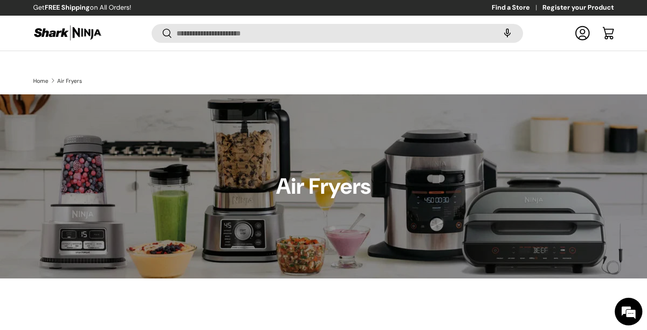 The height and width of the screenshot is (330, 647). I want to click on speech-search-button: Search by voice, so click(507, 33).